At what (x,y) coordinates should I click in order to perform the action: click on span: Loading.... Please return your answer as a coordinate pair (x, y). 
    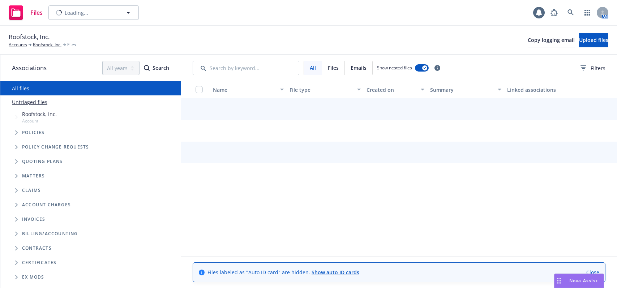
    Looking at the image, I should click on (76, 13).